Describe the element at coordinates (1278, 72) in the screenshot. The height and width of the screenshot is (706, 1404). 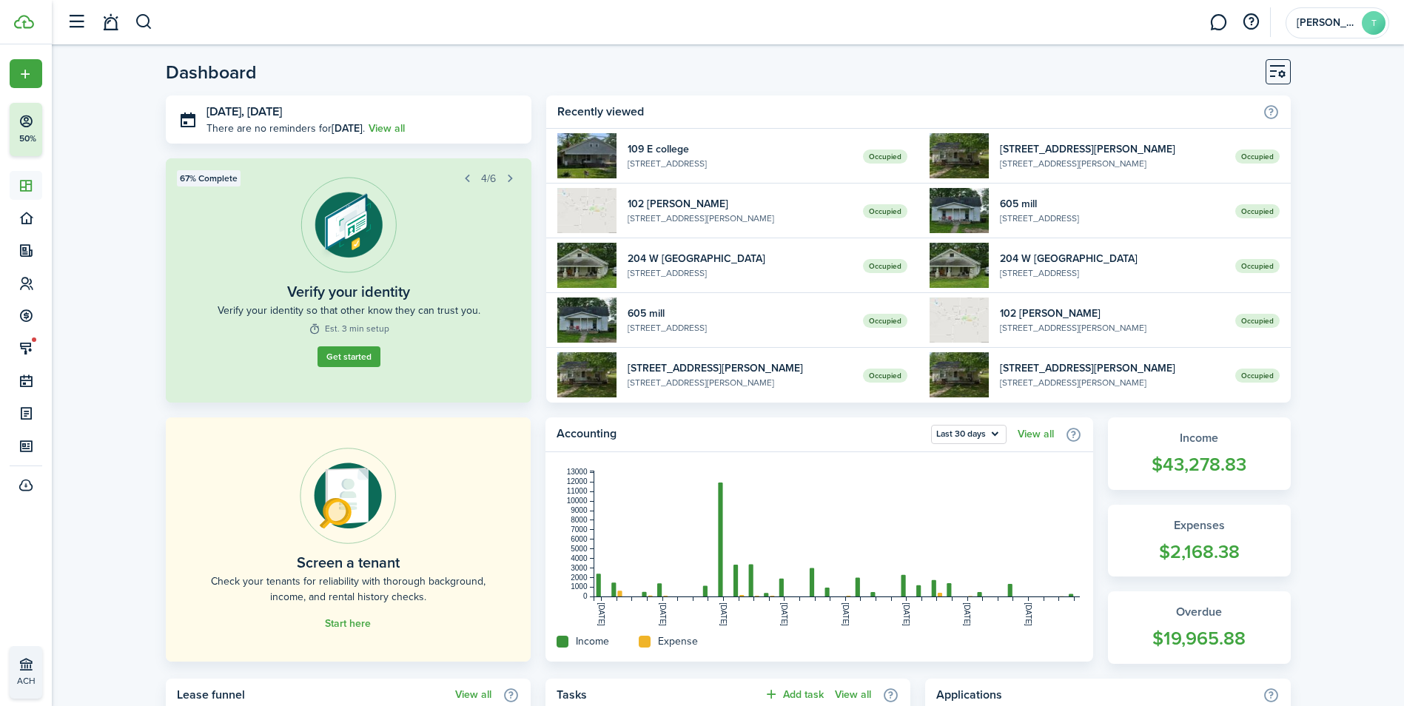
I see `button: Customise` at that location.